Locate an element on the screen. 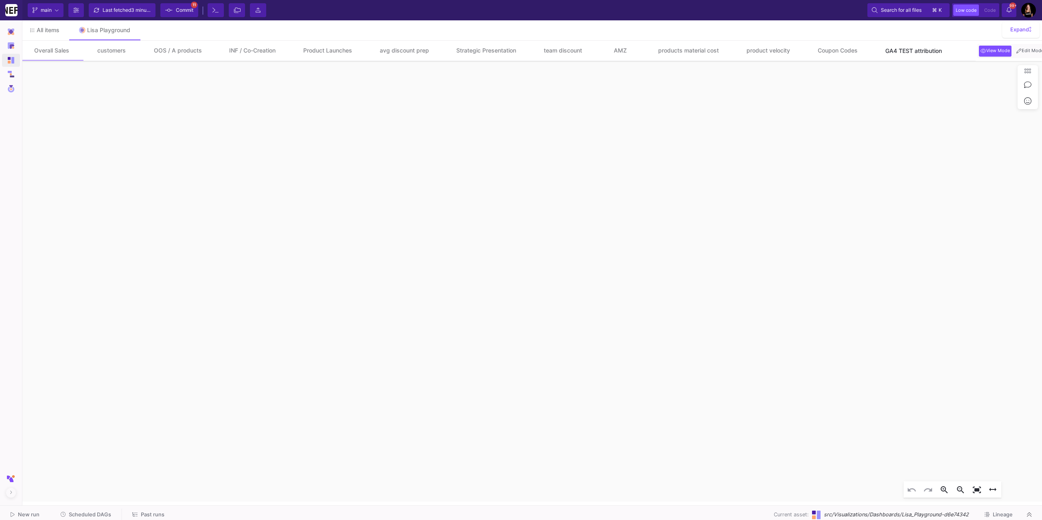 The width and height of the screenshot is (1042, 520). mat-icon: fit_screen is located at coordinates (977, 490).